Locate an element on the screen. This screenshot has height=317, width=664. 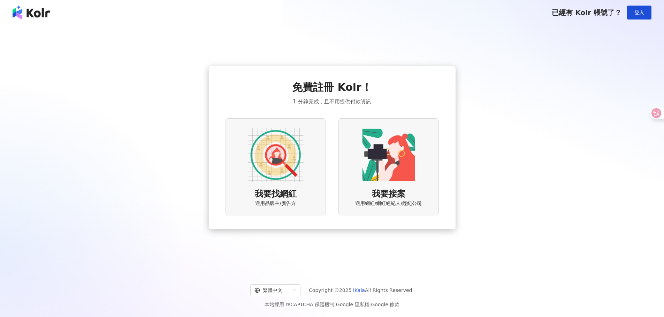
img: KOL identity option is located at coordinates (388, 155).